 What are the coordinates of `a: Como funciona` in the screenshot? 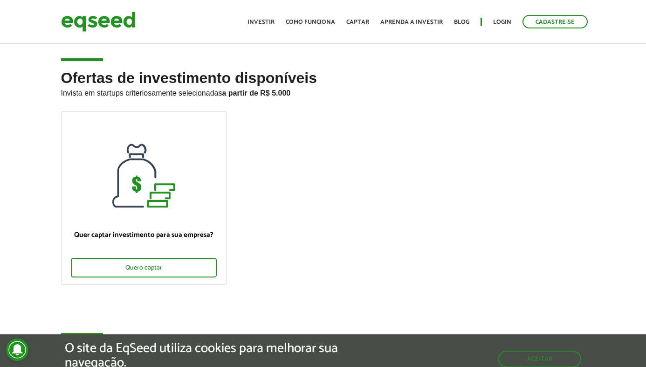 It's located at (311, 22).